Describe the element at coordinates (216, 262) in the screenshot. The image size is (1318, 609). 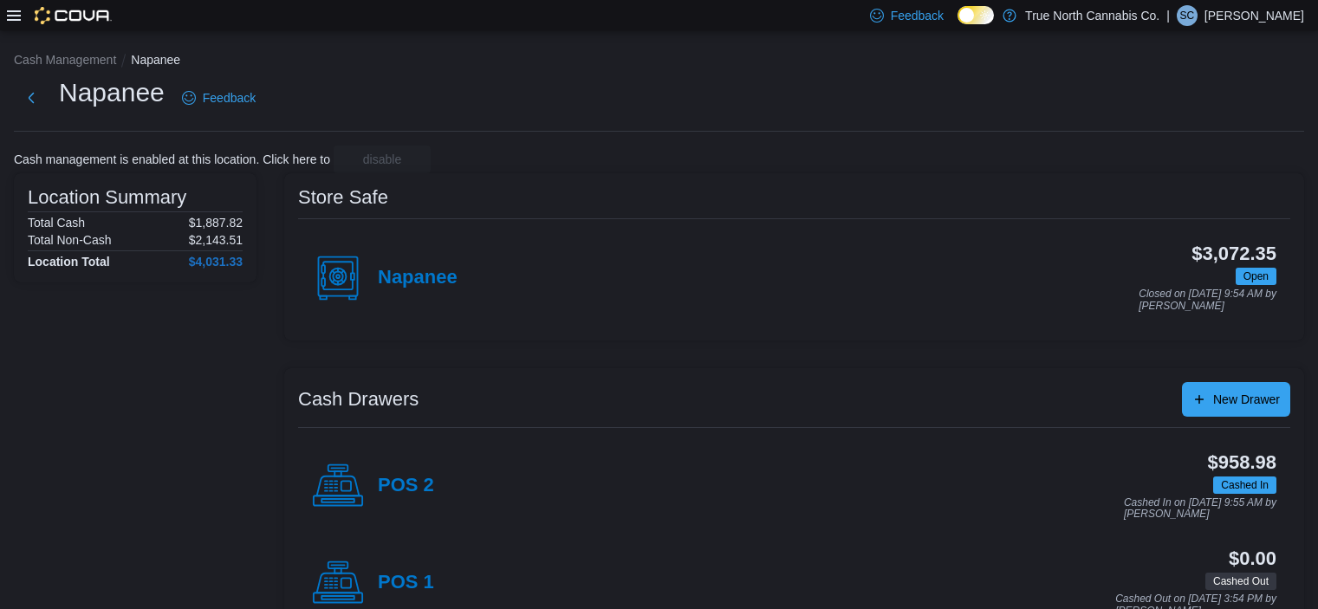
I see `h4: $4,031.33` at that location.